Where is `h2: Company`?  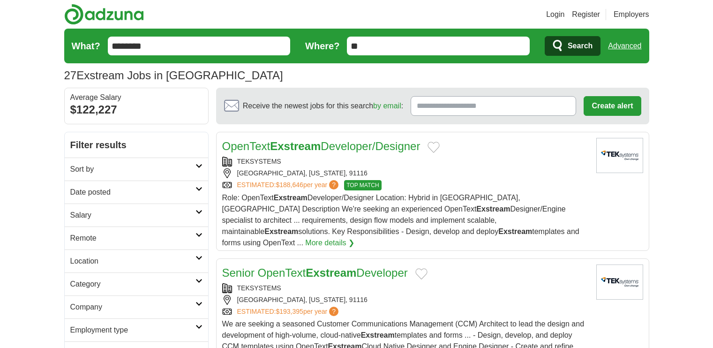 h2: Company is located at coordinates (133, 307).